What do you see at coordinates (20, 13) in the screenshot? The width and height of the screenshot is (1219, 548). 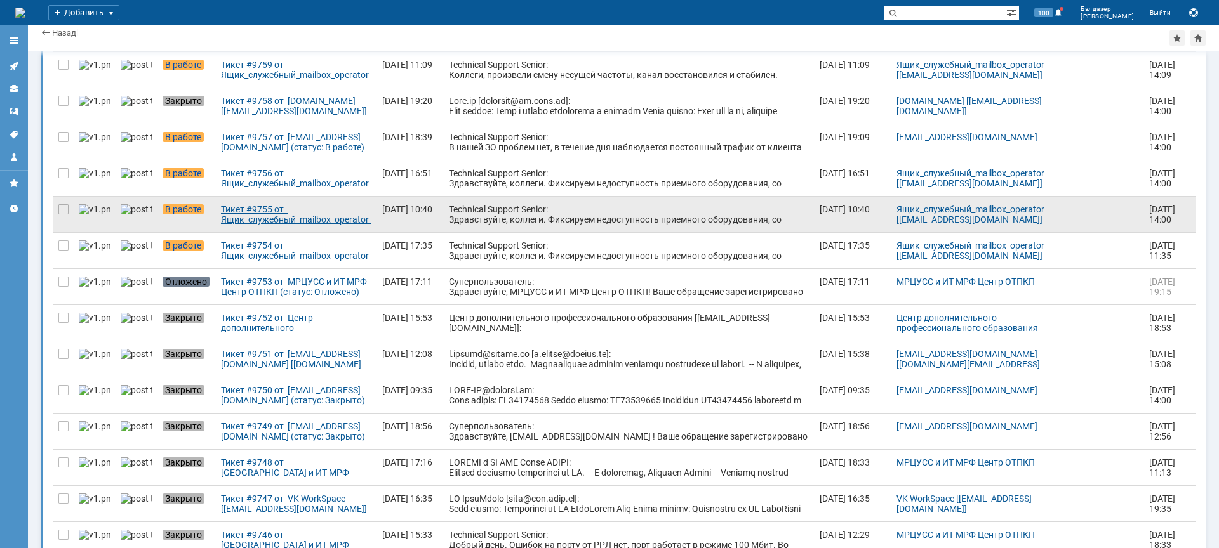 I see `img: logo` at bounding box center [20, 13].